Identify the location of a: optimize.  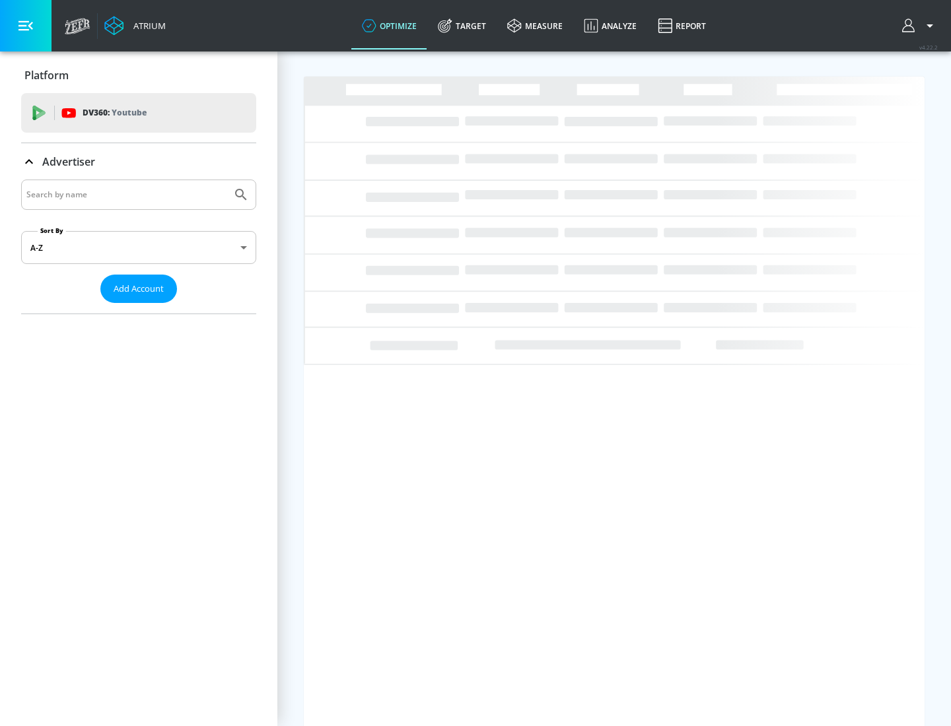
(389, 26).